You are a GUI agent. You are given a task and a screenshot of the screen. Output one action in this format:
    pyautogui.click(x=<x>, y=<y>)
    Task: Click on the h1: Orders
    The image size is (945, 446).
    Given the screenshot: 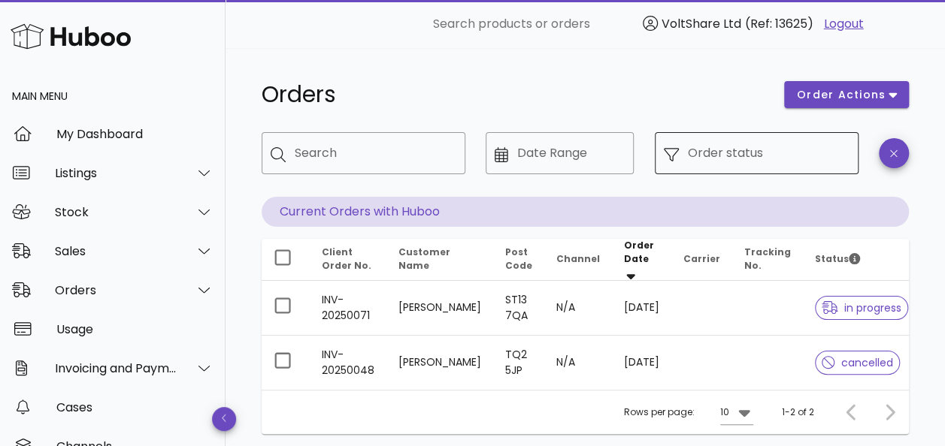 What is the action you would take?
    pyautogui.click(x=513, y=95)
    